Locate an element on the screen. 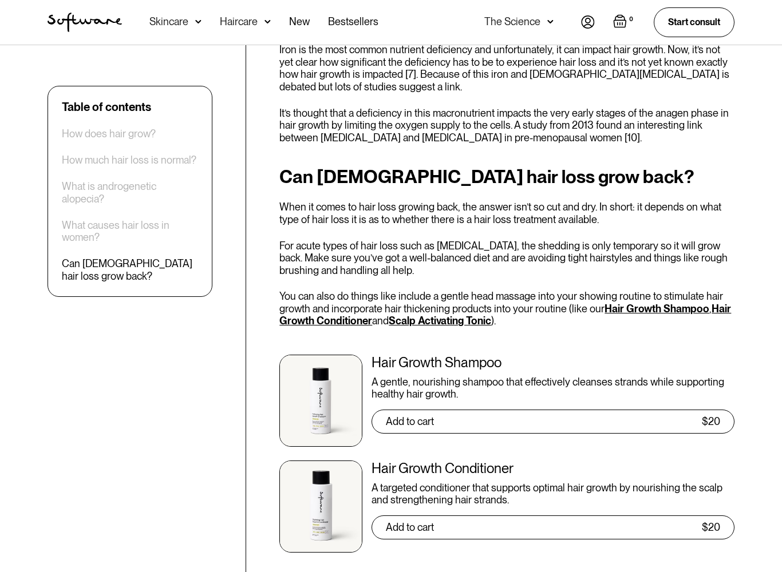 The width and height of the screenshot is (782, 572). div: The Science is located at coordinates (512, 22).